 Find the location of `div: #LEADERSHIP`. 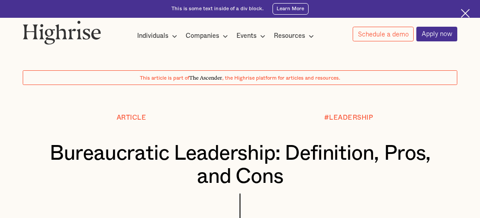

div: #LEADERSHIP is located at coordinates (348, 118).